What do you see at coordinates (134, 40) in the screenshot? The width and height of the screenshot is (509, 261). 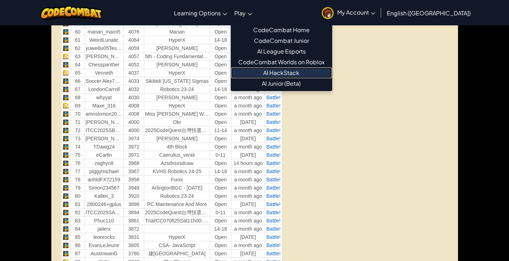 I see `td: 4064` at bounding box center [134, 40].